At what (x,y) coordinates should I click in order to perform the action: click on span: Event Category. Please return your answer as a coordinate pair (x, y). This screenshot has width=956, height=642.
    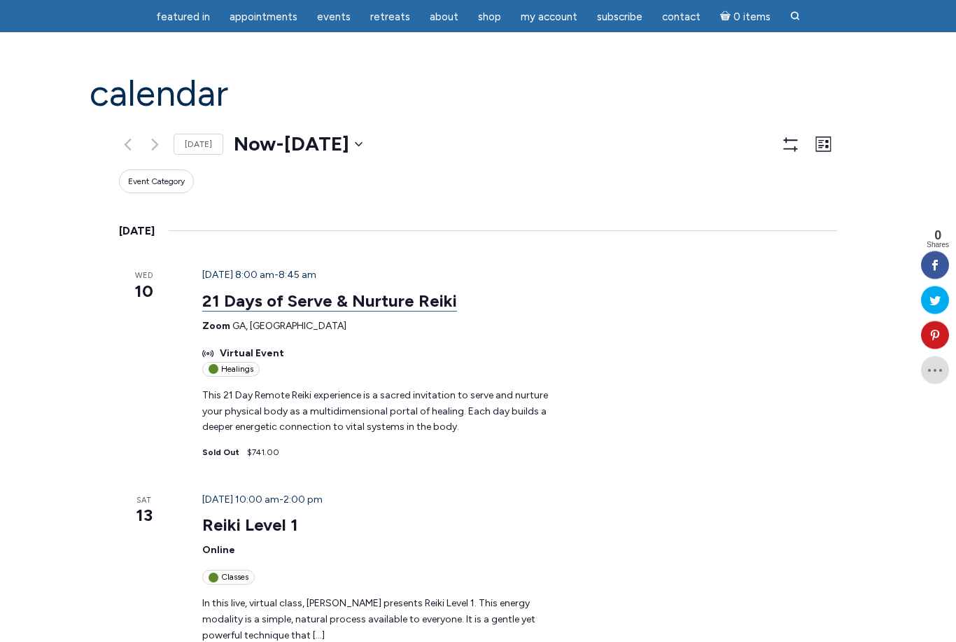
    Looking at the image, I should click on (156, 182).